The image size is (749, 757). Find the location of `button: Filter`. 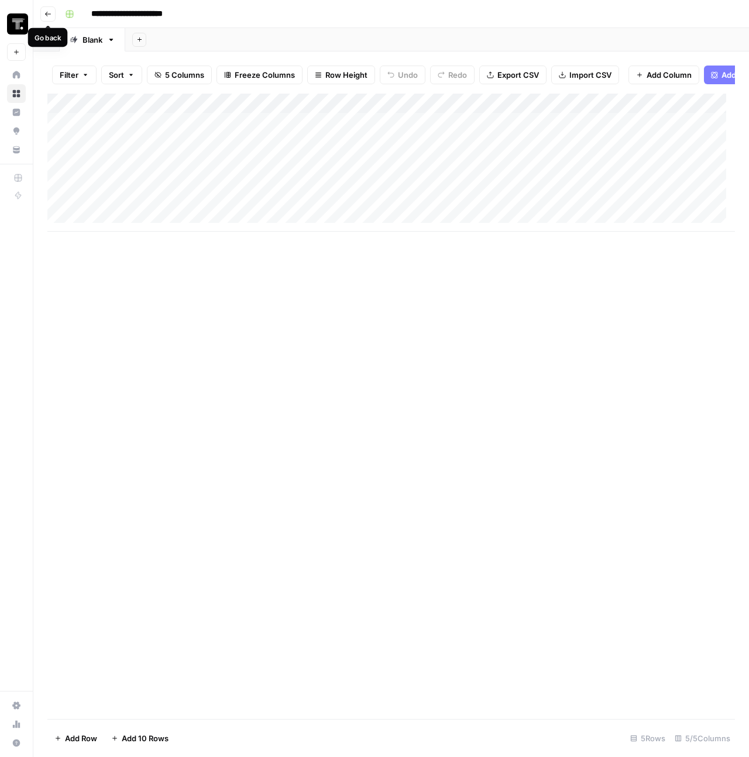

button: Filter is located at coordinates (74, 75).